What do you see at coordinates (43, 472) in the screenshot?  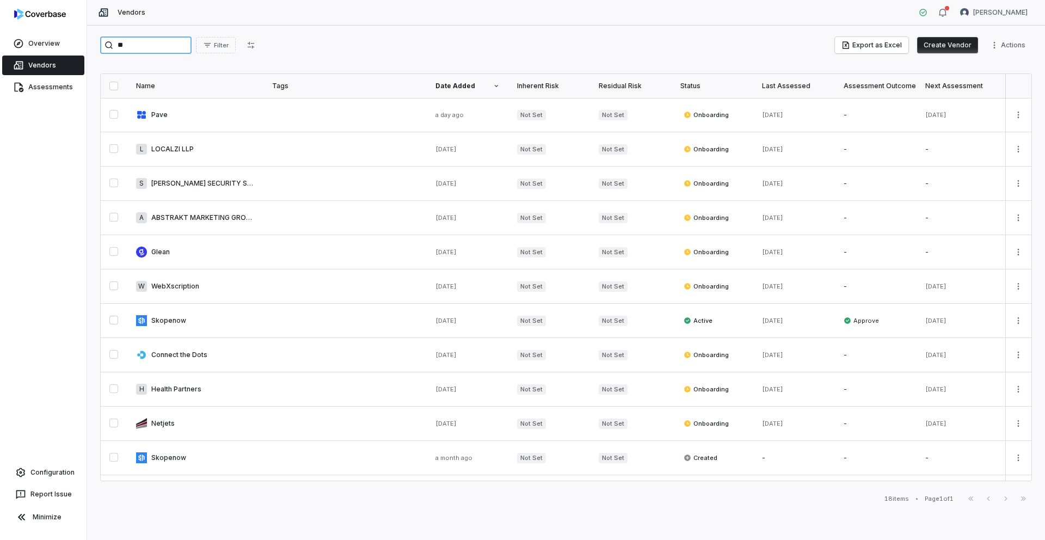 I see `a: Configuration` at bounding box center [43, 472].